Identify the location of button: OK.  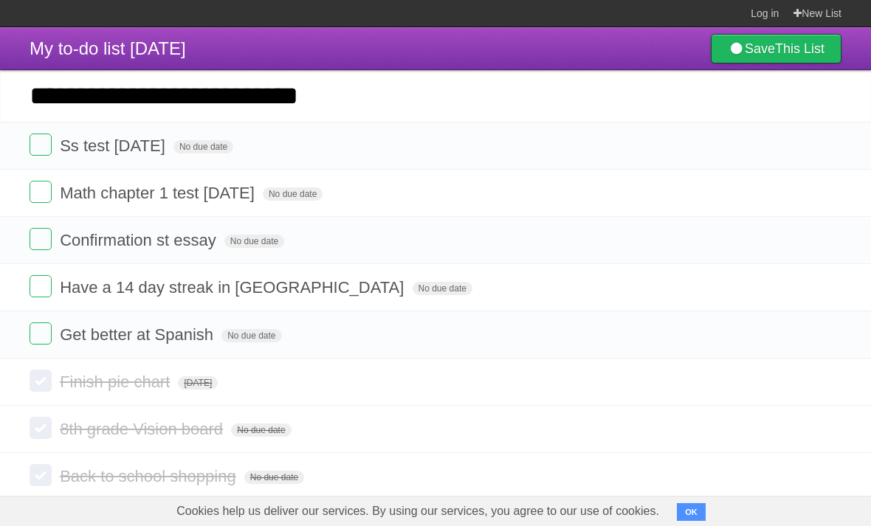
(691, 512).